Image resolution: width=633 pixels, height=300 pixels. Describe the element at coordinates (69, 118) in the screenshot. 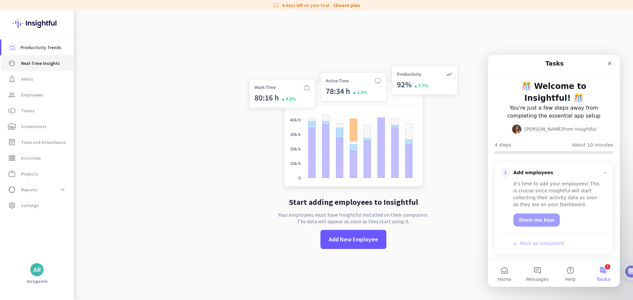

I see `div: Add employees` at that location.